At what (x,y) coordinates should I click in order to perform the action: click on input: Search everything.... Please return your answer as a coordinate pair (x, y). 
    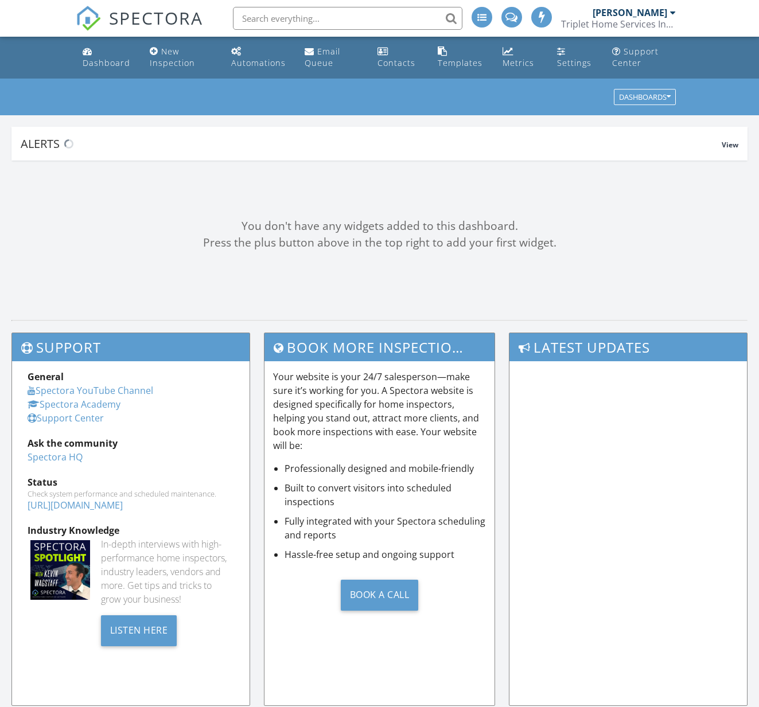
    Looking at the image, I should click on (347, 18).